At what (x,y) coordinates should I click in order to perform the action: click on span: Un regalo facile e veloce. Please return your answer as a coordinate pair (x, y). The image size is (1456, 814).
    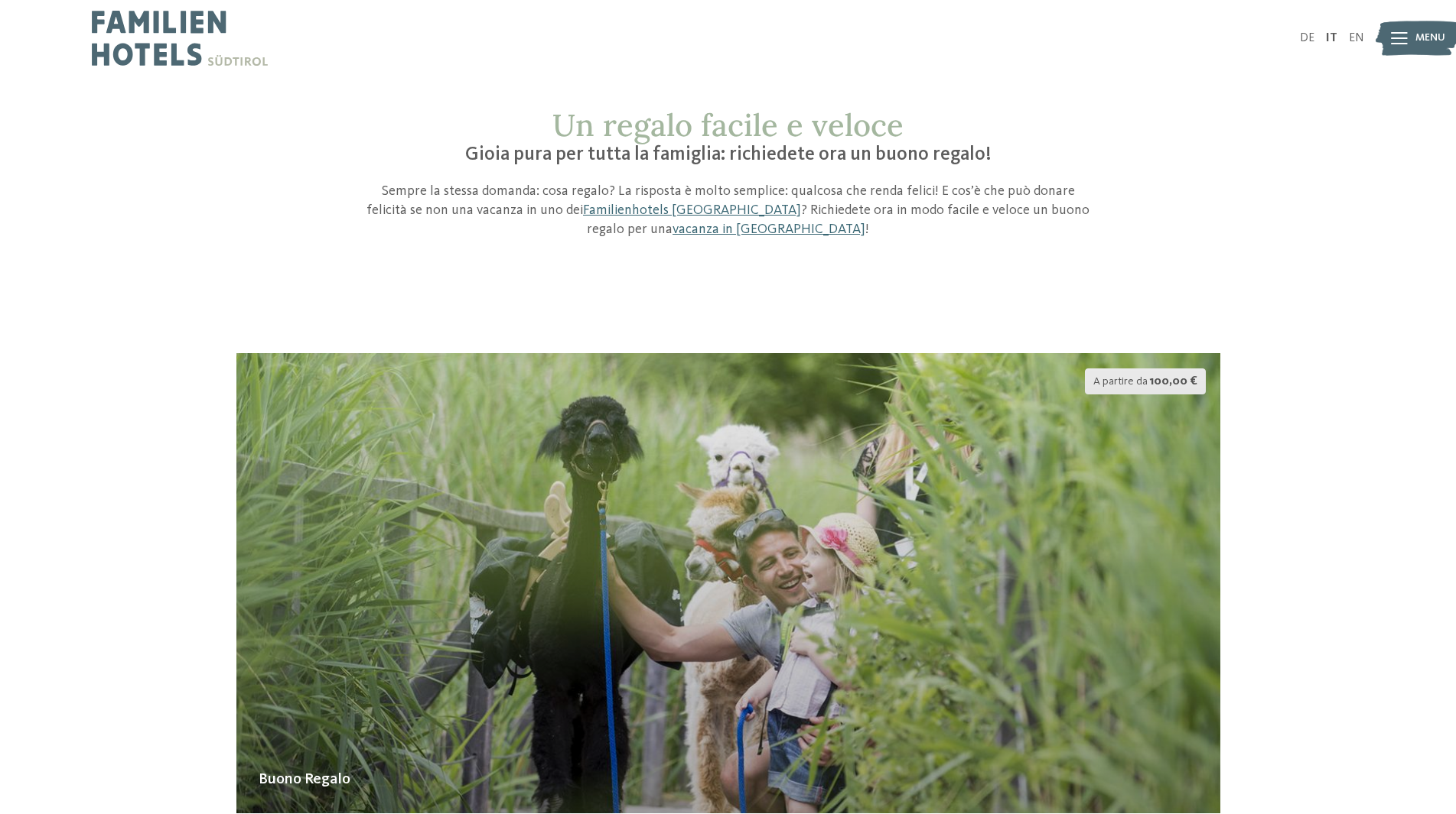
    Looking at the image, I should click on (728, 124).